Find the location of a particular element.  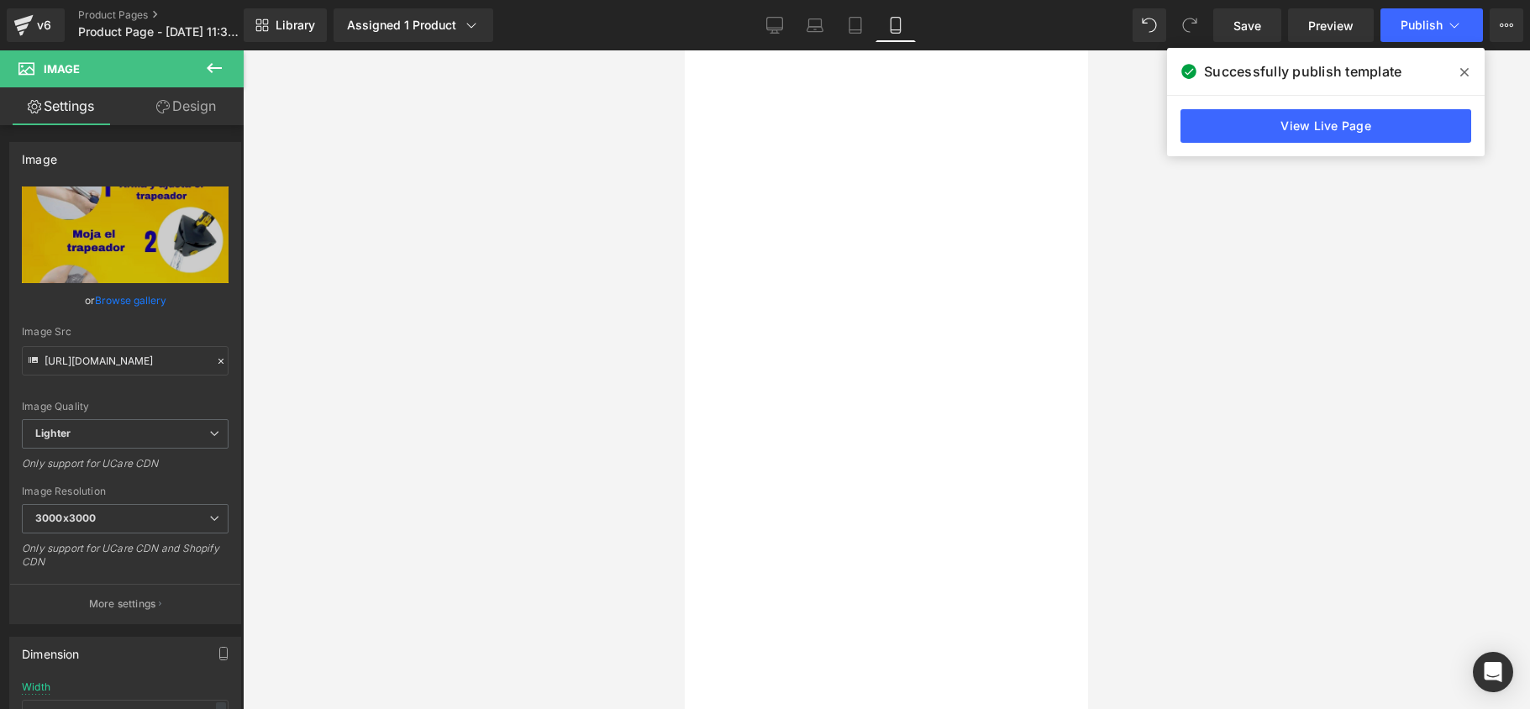

span: Save is located at coordinates (1247, 25).